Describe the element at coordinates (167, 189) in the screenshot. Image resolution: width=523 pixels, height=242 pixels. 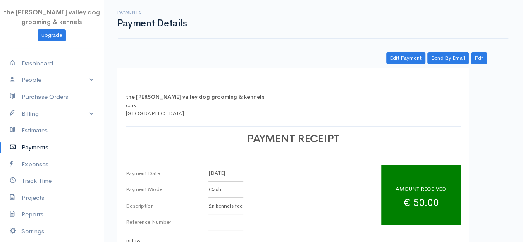
I see `td: Payment Mode` at that location.